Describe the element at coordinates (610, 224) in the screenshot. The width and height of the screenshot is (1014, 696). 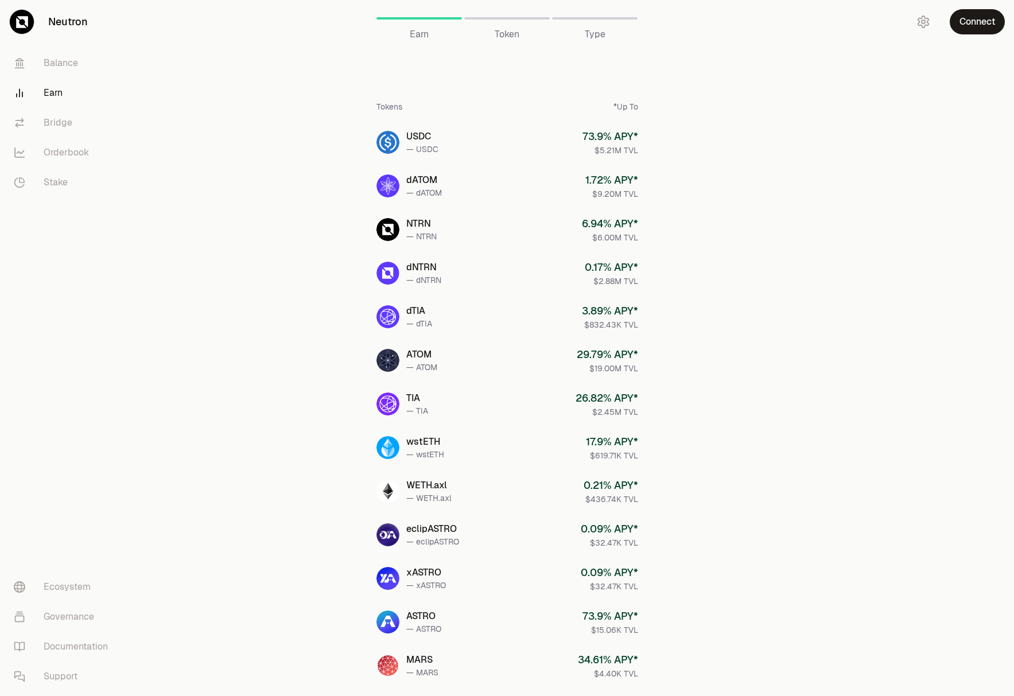
I see `div: 6.94 % APY*` at that location.